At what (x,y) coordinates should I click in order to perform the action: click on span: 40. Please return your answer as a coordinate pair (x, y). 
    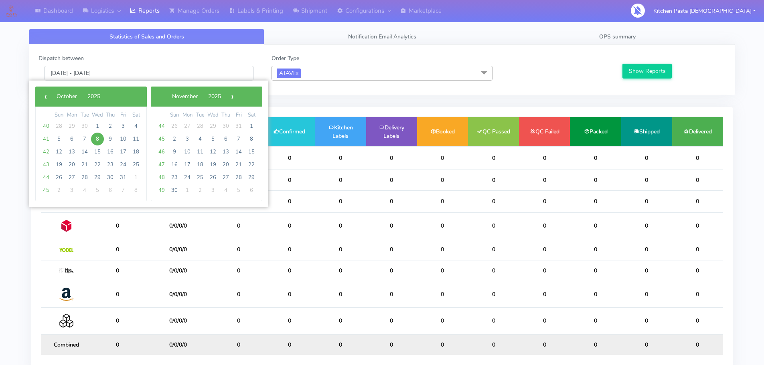
    Looking at the image, I should click on (46, 126).